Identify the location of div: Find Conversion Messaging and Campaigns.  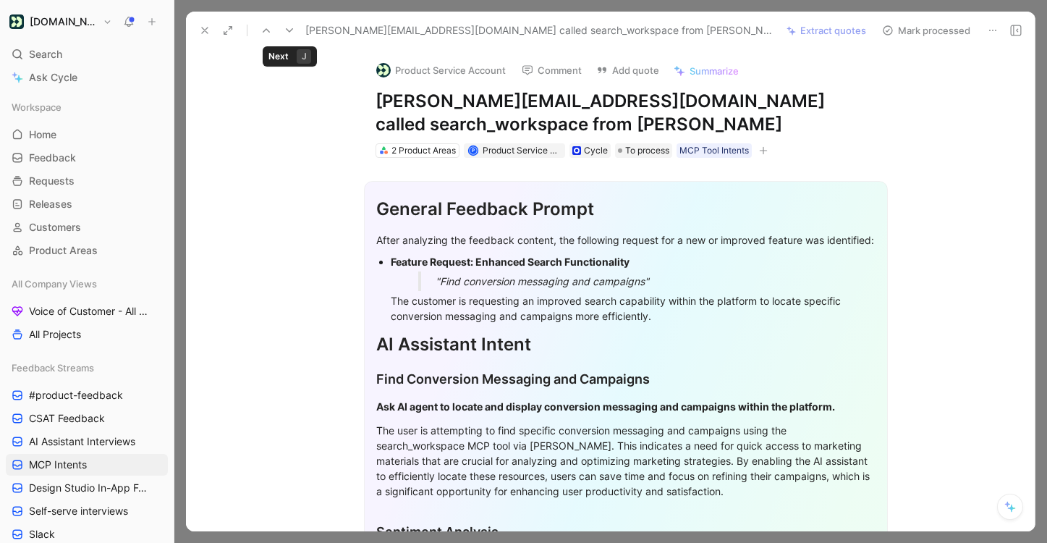
(626, 378).